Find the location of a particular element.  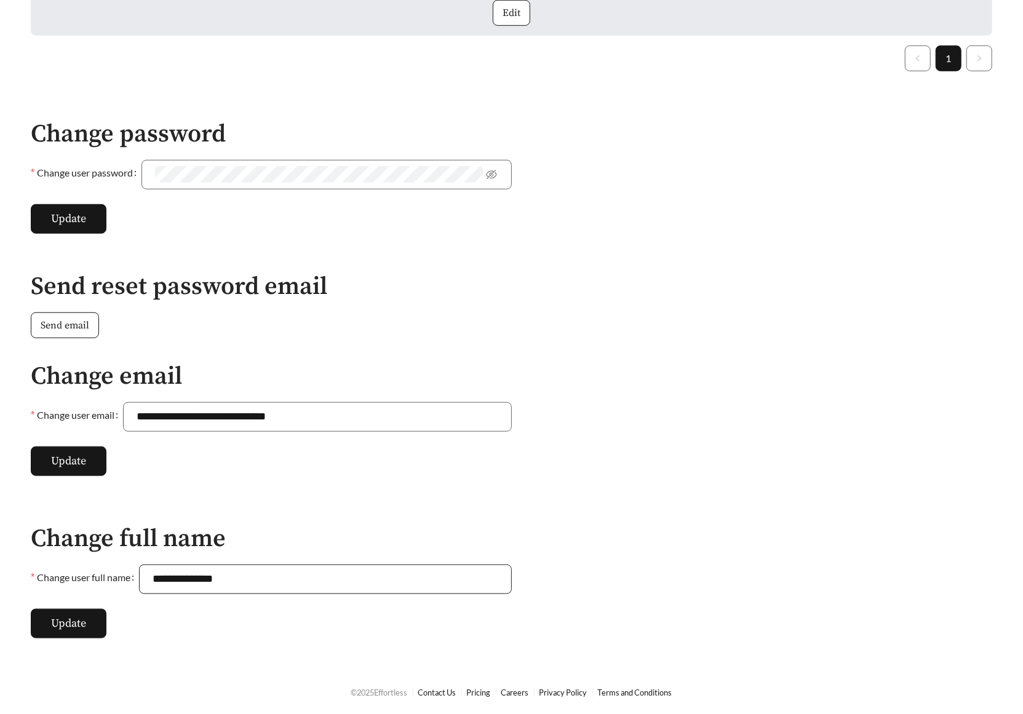

h2: Change email is located at coordinates (271, 376).